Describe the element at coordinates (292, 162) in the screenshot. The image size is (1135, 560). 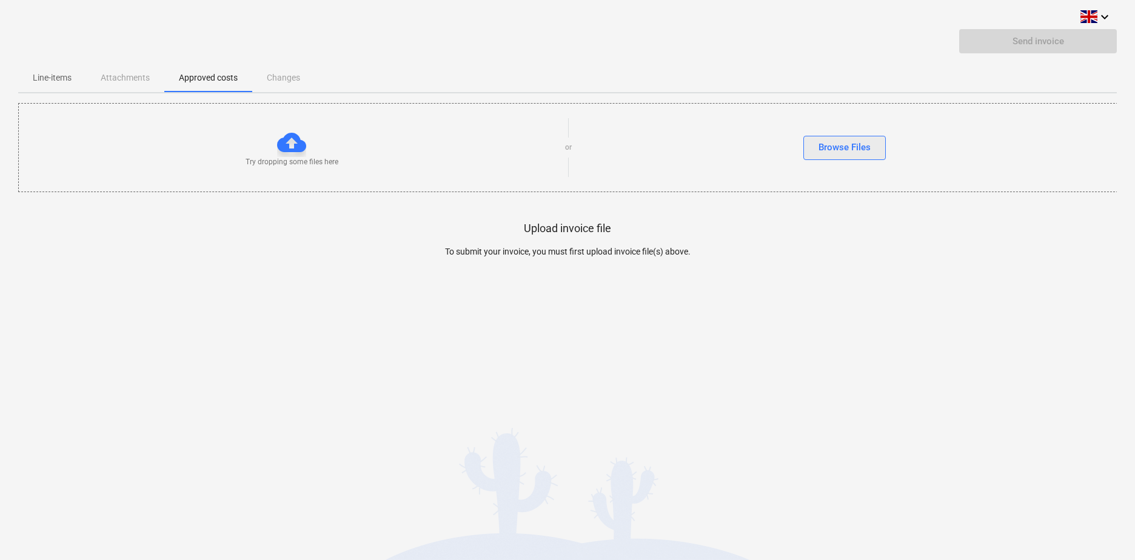
I see `p: Try dropping some files here` at that location.